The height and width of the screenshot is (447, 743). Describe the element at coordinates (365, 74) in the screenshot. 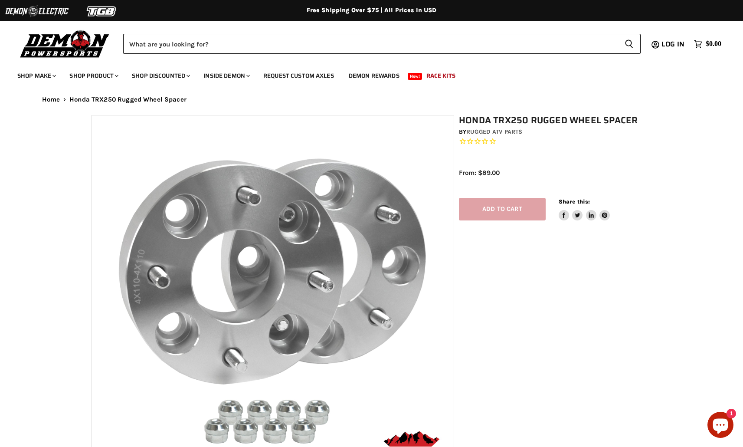

I see `ul: Main menu` at that location.